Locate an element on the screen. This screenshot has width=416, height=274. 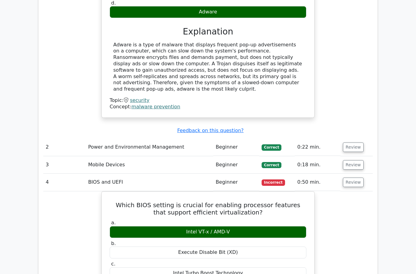
div: Intel VT-x / AMD-V is located at coordinates (208, 232).